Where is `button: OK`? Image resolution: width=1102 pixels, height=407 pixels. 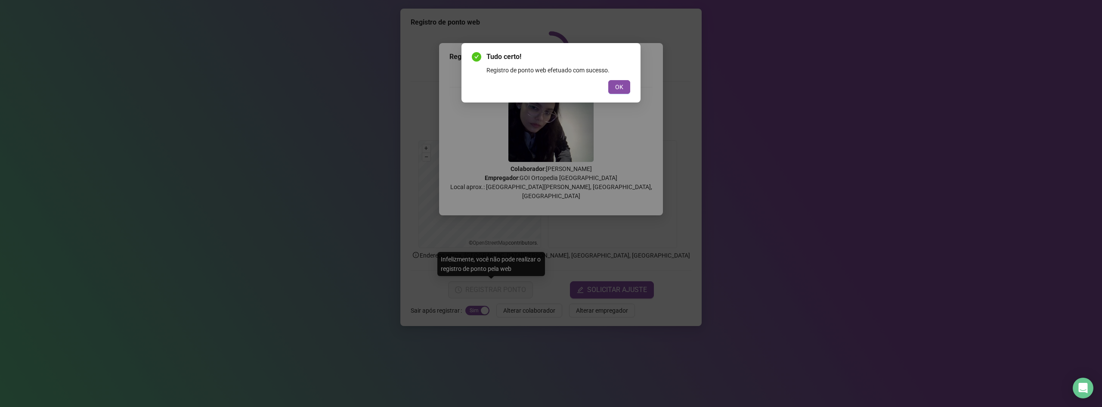 button: OK is located at coordinates (619, 87).